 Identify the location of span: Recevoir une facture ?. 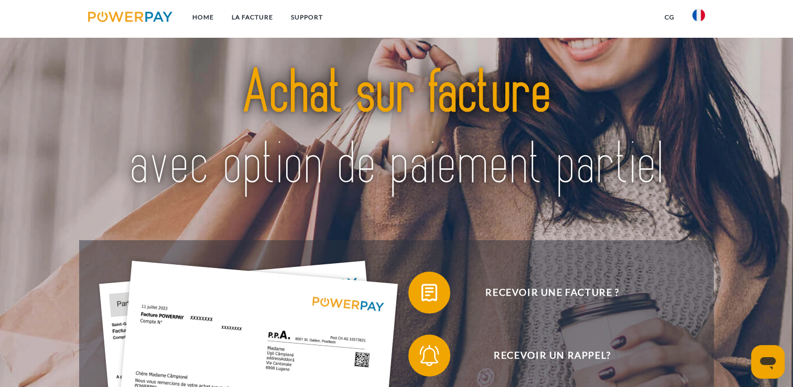
(552, 292).